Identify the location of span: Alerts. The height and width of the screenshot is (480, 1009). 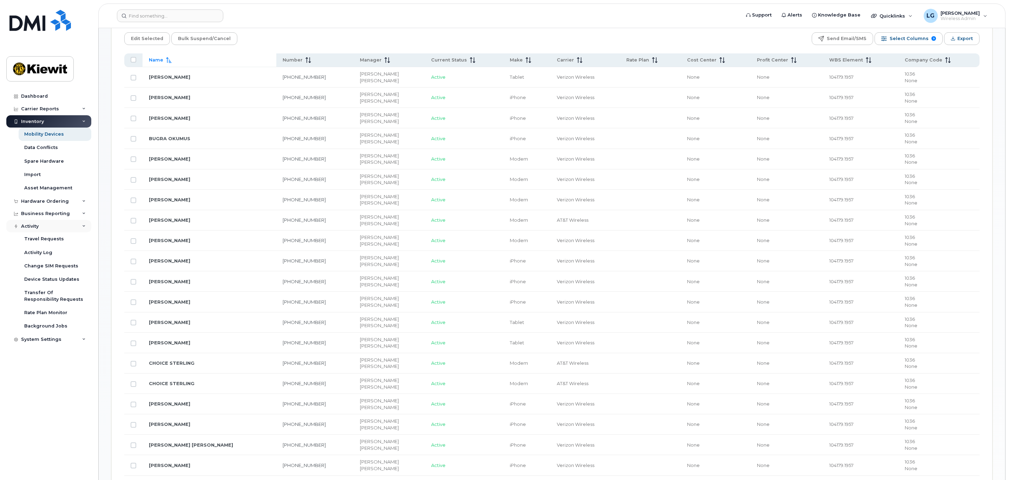
(795, 15).